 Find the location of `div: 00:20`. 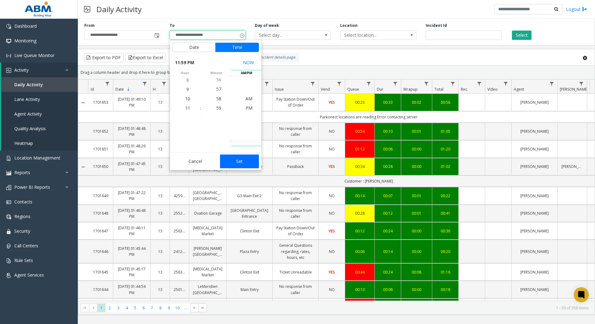

div: 00:20 is located at coordinates (445, 251).